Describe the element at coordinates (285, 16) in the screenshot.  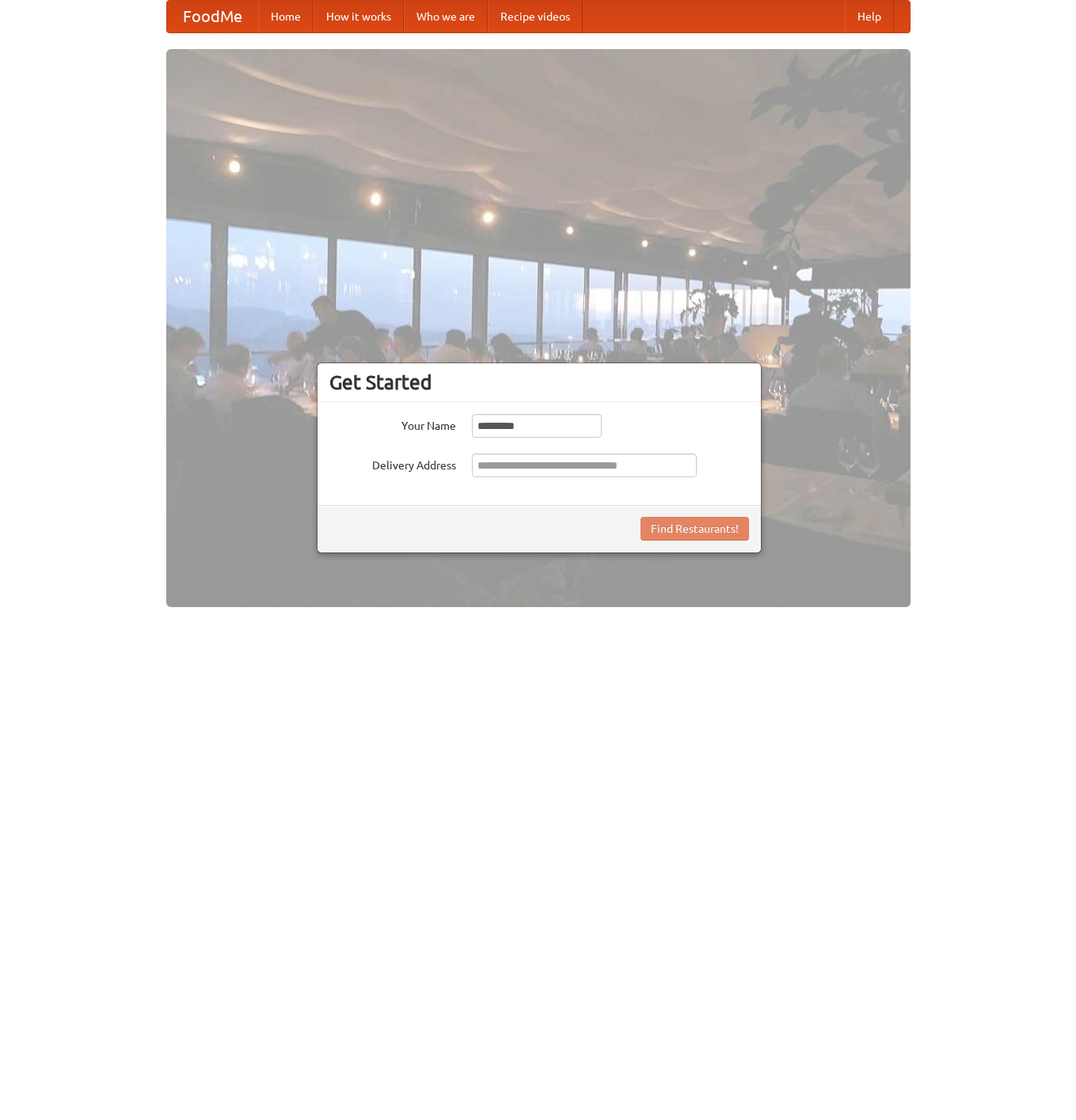
I see `a: Home` at that location.